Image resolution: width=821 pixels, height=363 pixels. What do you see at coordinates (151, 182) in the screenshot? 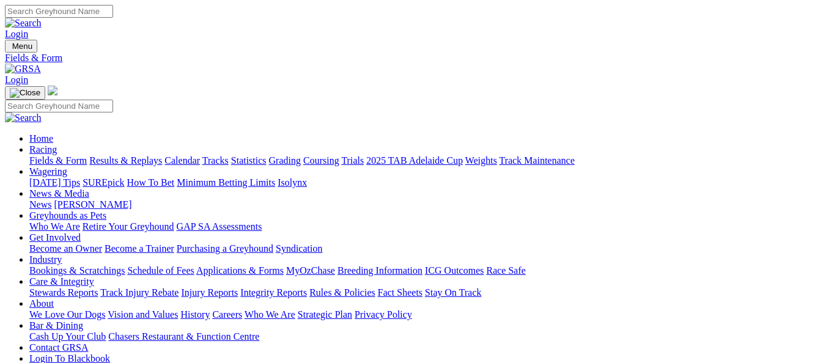
I see `a: How To Bet` at bounding box center [151, 182].